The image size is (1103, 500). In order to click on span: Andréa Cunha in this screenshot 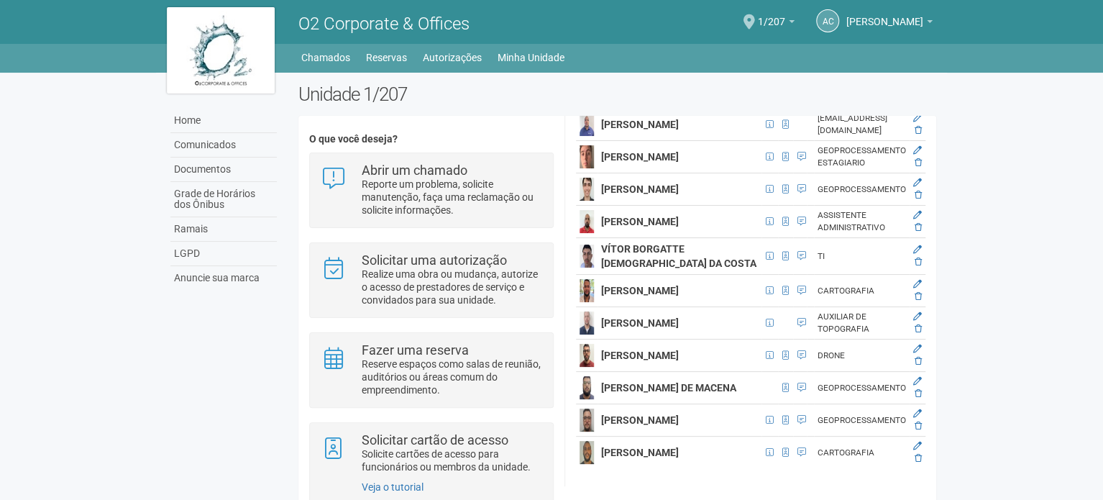, I will do `click(884, 14)`.